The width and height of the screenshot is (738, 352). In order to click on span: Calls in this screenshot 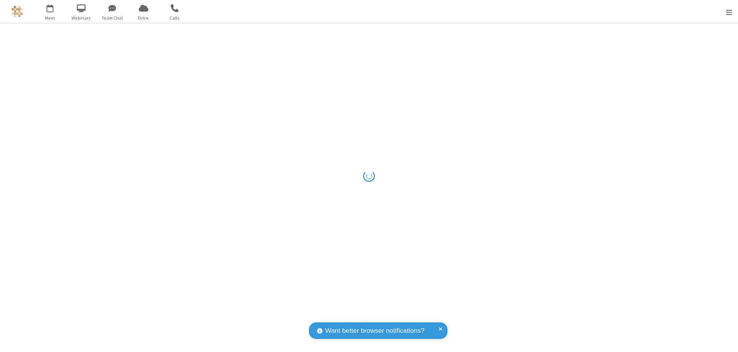, I will do `click(174, 18)`.